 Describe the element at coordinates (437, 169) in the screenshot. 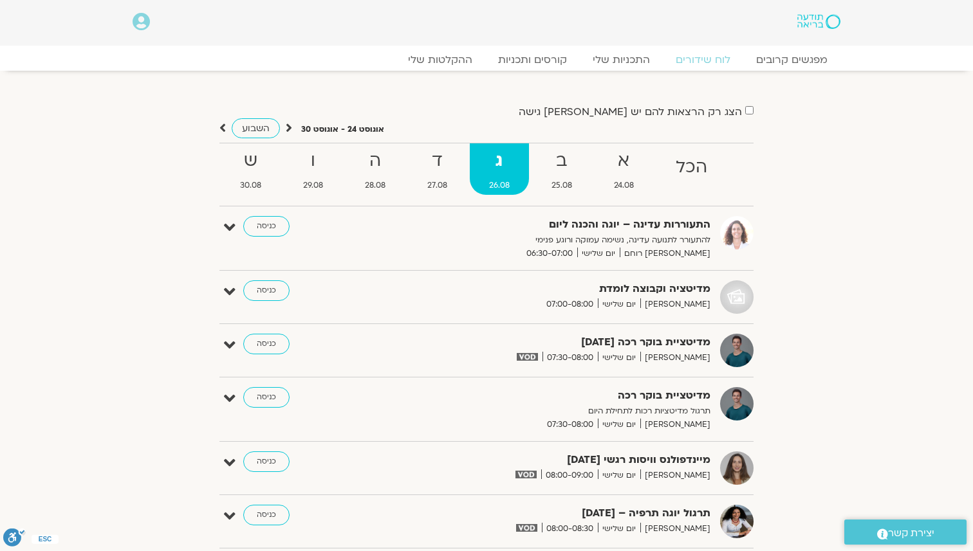

I see `a: ד27.08` at that location.